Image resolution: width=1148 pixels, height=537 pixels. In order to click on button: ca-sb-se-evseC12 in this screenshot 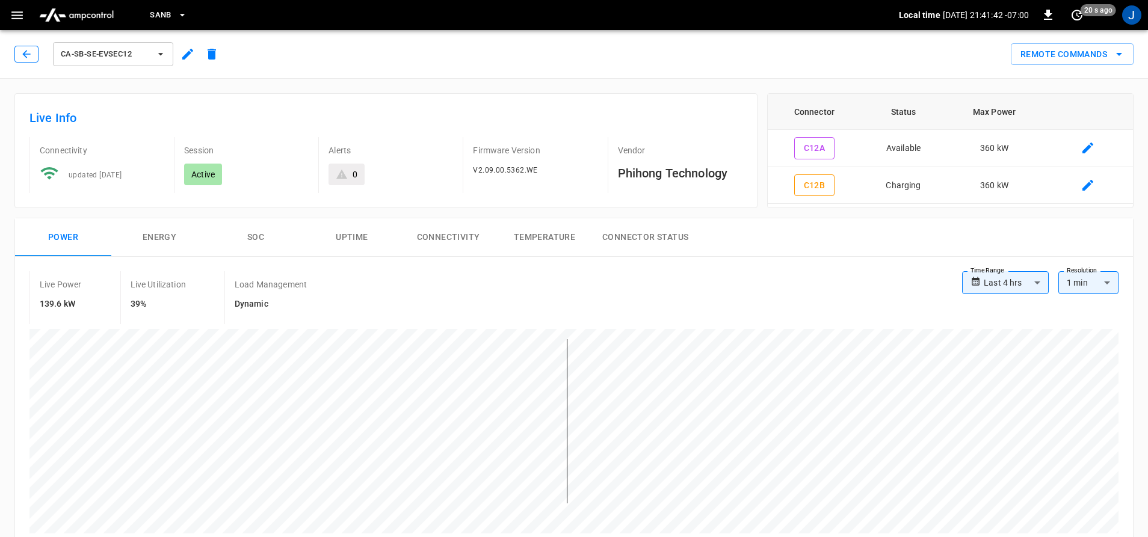, I will do `click(113, 54)`.